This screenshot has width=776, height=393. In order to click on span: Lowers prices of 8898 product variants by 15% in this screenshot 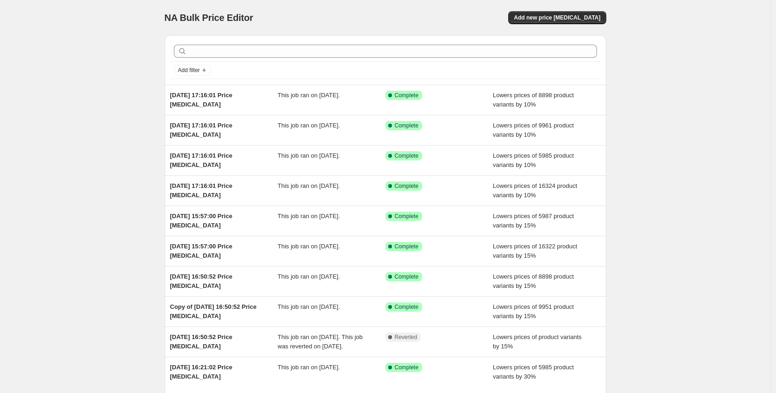, I will do `click(533, 281)`.